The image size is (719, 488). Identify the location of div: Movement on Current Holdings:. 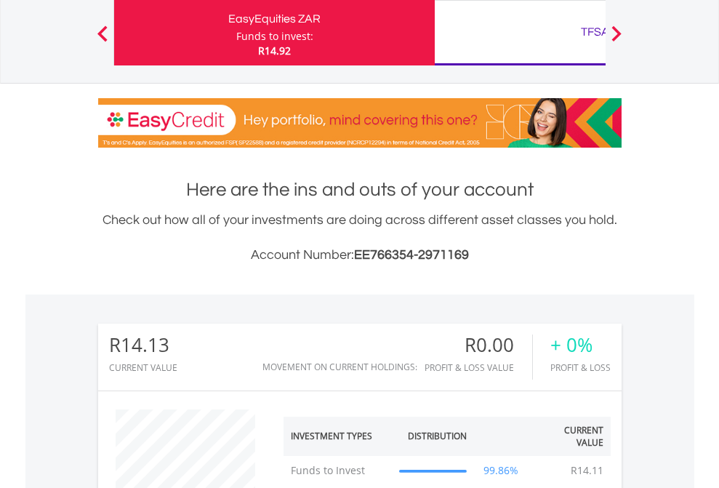
(339, 366).